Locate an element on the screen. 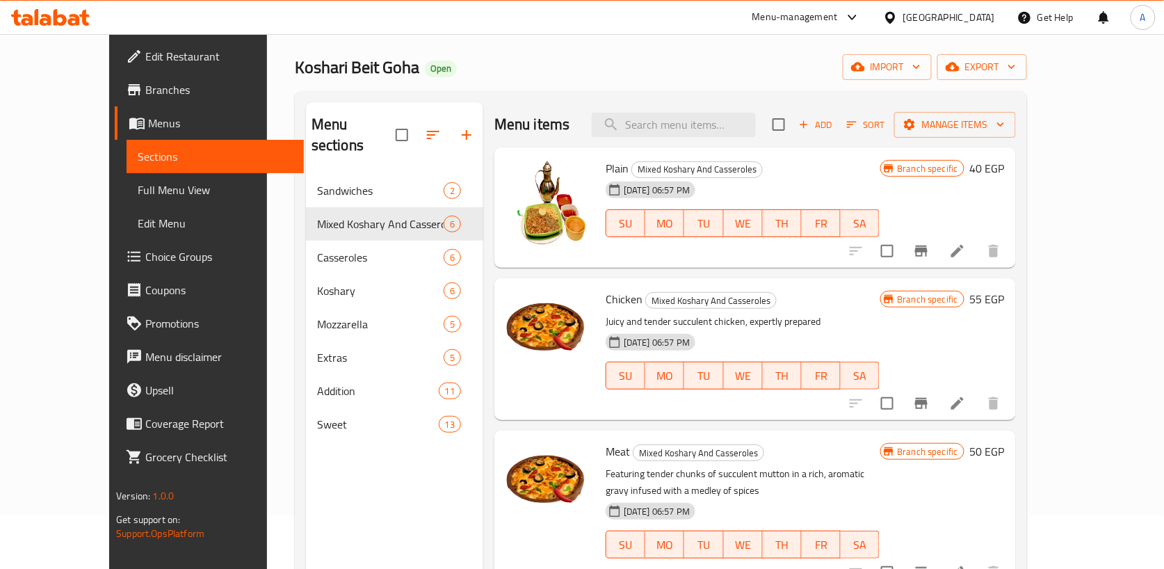  span: Open is located at coordinates (441, 68).